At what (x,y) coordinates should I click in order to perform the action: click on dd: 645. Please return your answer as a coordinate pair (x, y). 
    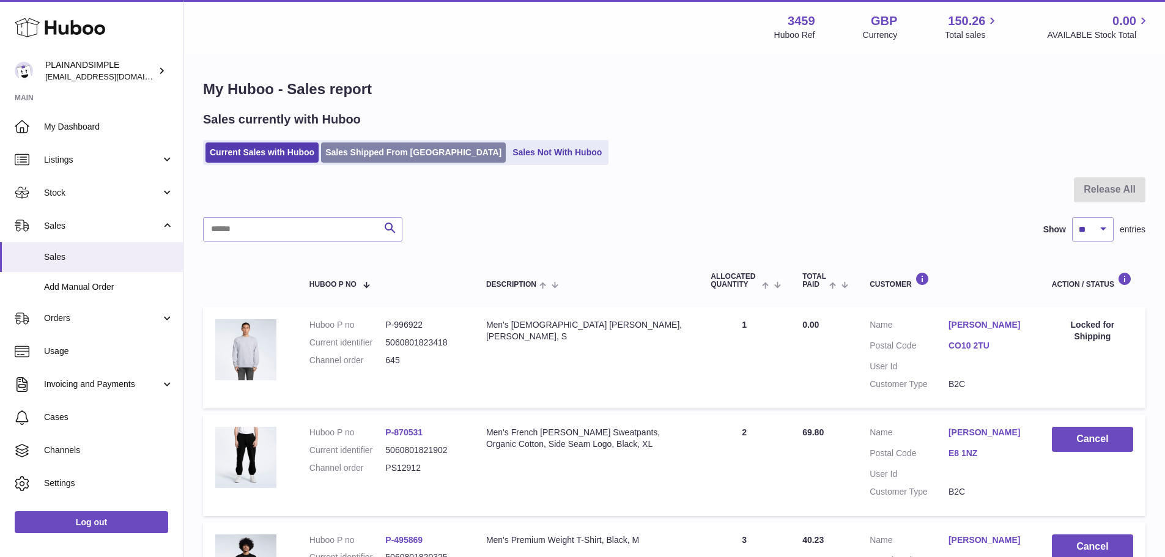
    Looking at the image, I should click on (423, 360).